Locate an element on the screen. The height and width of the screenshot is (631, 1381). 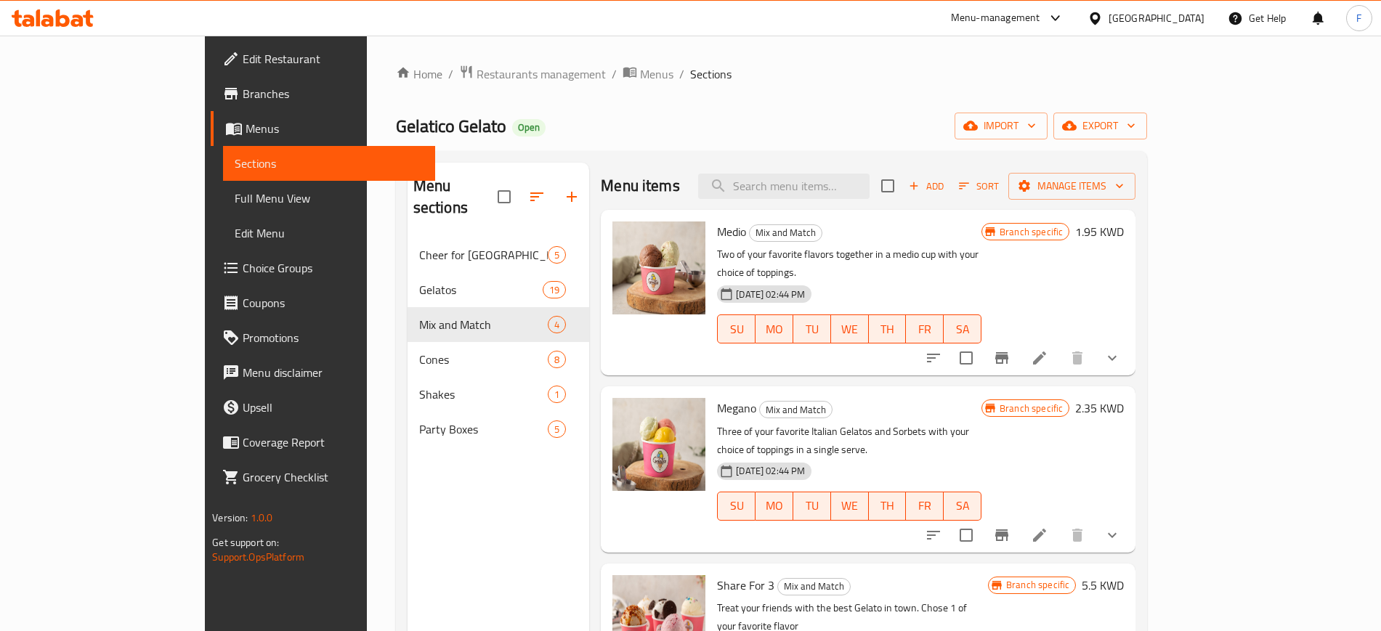
h2: Menu items is located at coordinates (640, 186).